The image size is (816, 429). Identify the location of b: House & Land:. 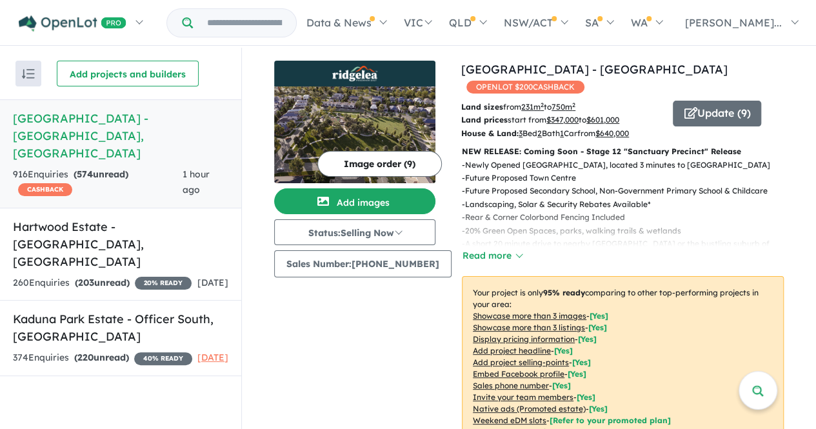
(489, 133).